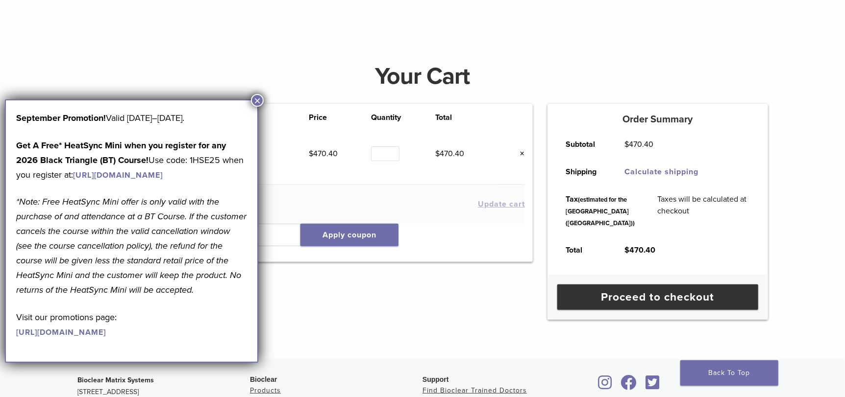 Image resolution: width=845 pixels, height=397 pixels. I want to click on th: Subtotal, so click(584, 145).